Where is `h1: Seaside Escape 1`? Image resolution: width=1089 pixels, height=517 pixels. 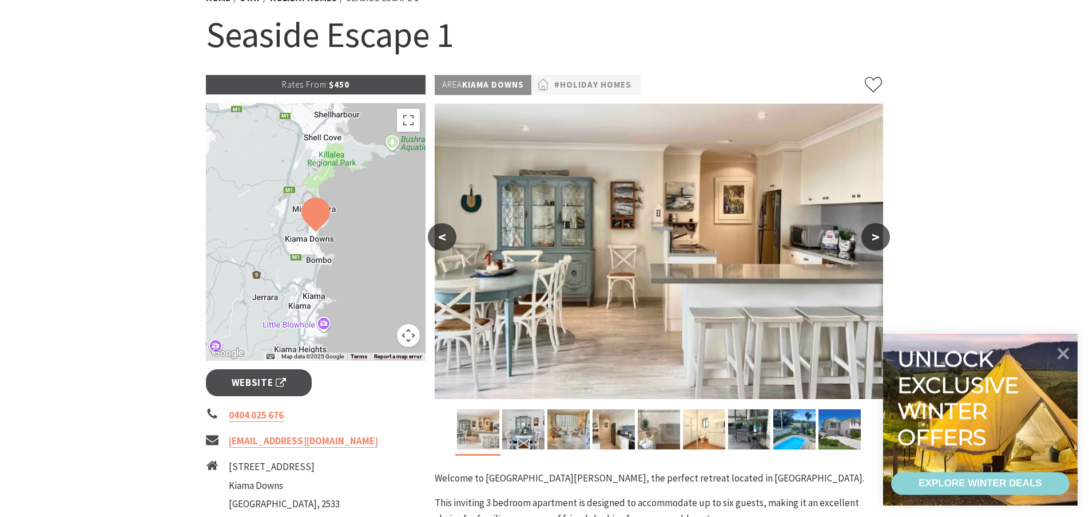
h1: Seaside Escape 1 is located at coordinates (545, 34).